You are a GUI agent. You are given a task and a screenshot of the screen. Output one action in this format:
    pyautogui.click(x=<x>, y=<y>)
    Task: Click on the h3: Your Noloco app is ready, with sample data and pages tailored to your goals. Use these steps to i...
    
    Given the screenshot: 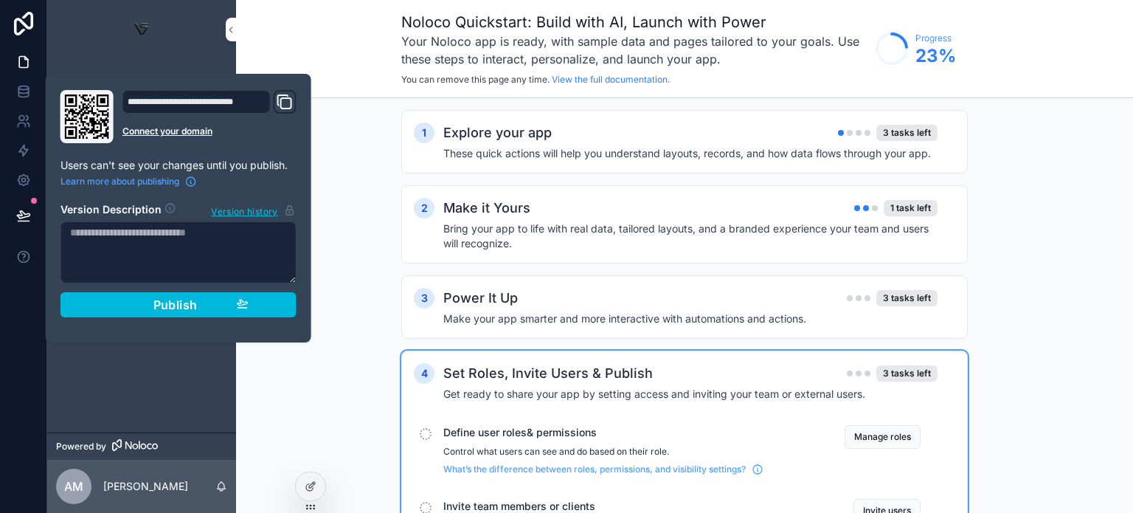 What is the action you would take?
    pyautogui.click(x=634, y=50)
    